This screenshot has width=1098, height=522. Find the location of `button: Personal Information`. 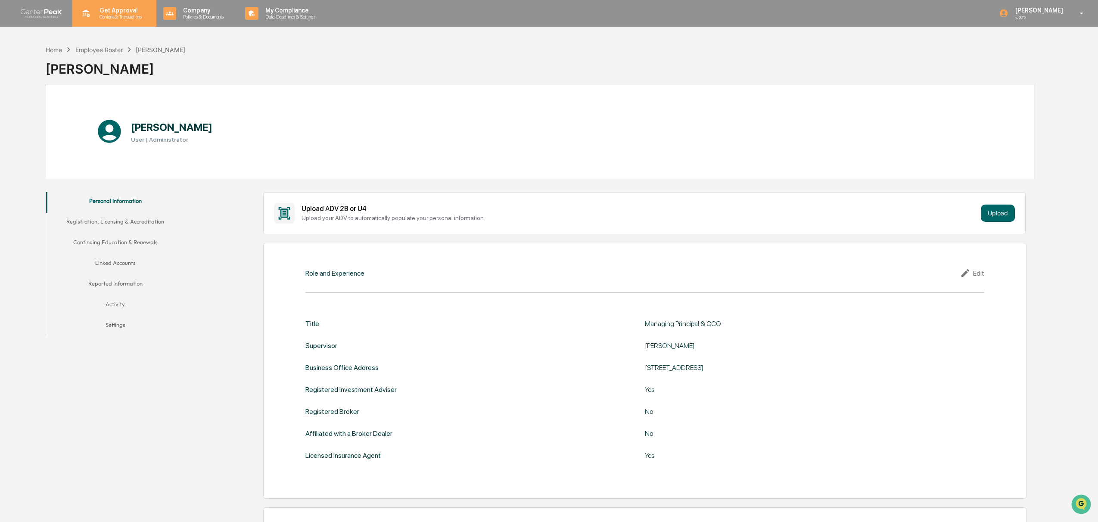

button: Personal Information is located at coordinates (115, 203).